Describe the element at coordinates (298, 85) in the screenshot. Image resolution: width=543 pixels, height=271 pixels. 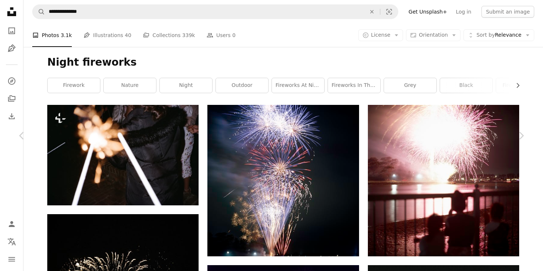
I see `a: fireworks at night` at that location.